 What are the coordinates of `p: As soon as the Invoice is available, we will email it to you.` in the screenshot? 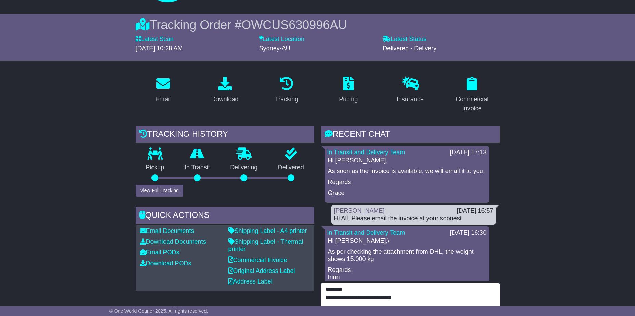 It's located at (407, 171).